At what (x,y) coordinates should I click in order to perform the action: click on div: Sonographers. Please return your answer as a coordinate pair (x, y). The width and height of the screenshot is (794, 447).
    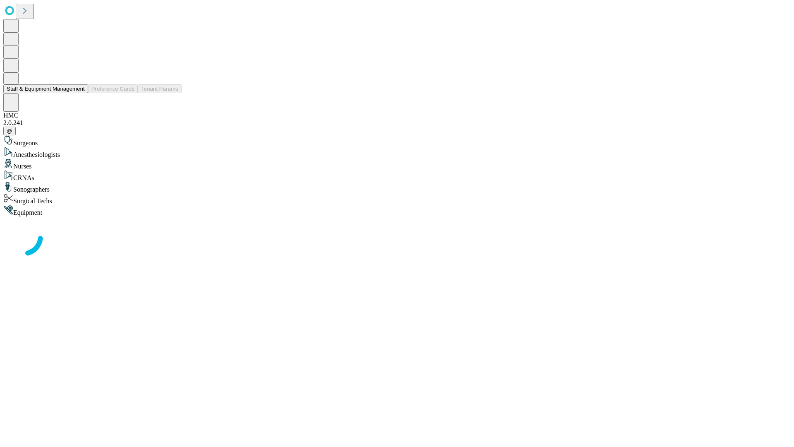
    Looking at the image, I should click on (397, 187).